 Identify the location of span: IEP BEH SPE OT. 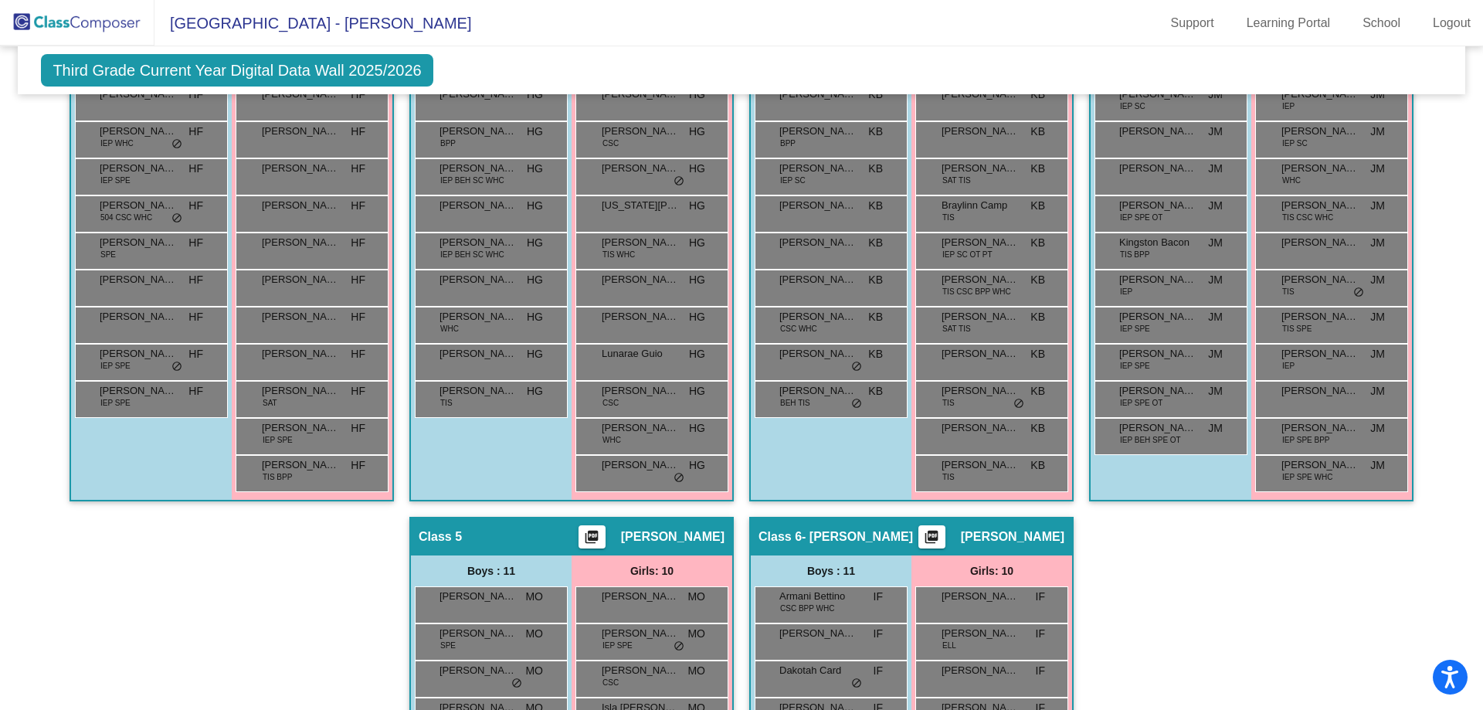
(1150, 439).